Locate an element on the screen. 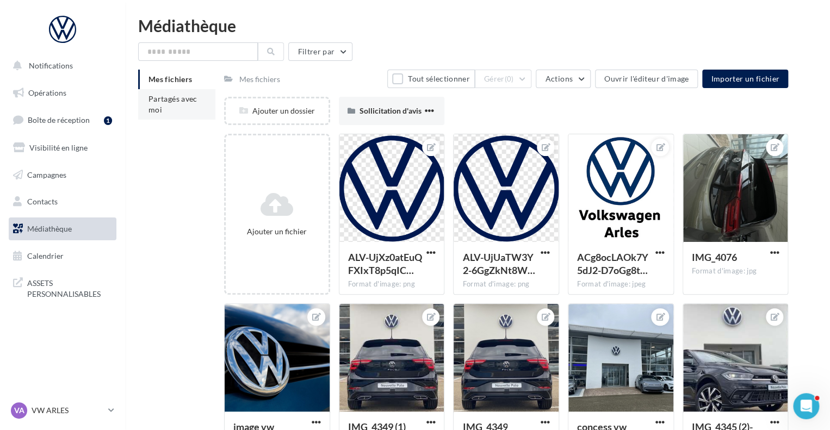 The height and width of the screenshot is (430, 830). div: Format d'image: jpg is located at coordinates (735, 271).